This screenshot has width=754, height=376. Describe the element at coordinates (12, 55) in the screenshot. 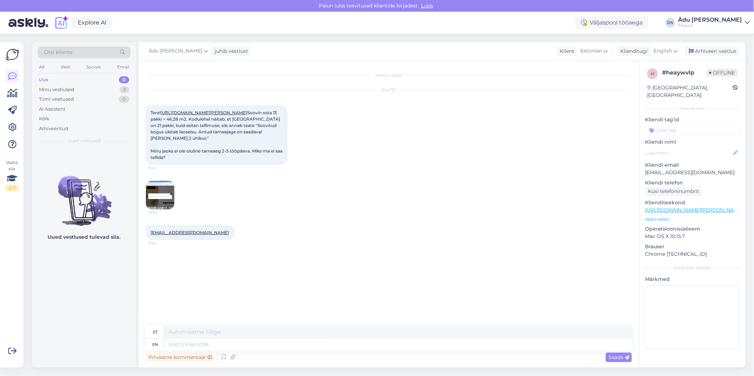

I see `img: Askly Logo` at that location.